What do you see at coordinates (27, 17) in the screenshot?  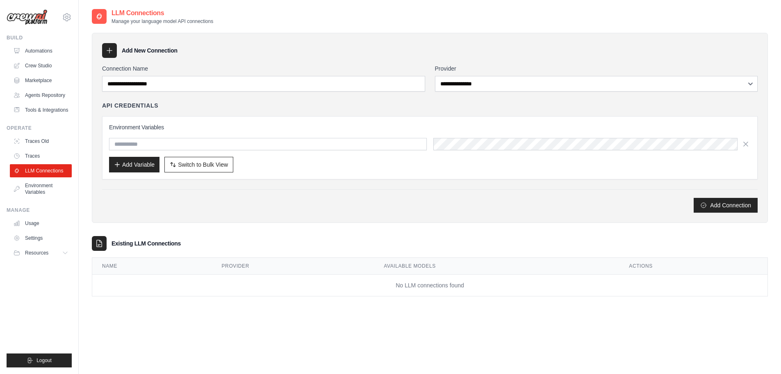 I see `img: Logo` at bounding box center [27, 17].